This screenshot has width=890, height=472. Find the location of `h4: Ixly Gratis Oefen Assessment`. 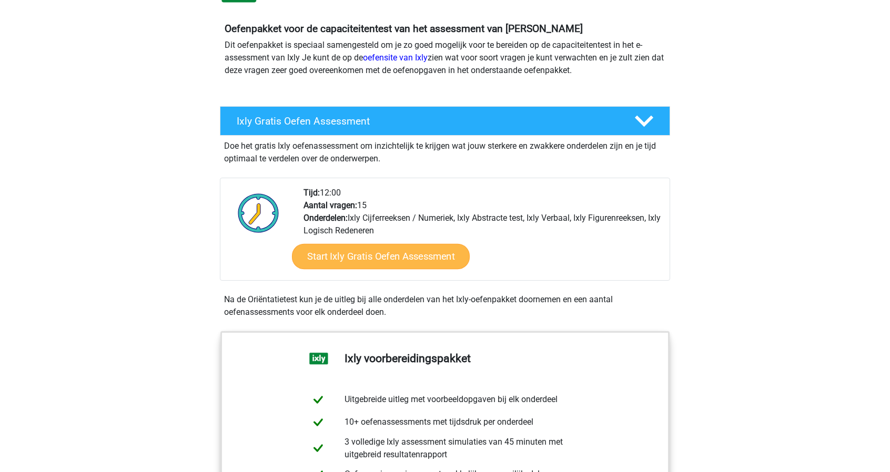

h4: Ixly Gratis Oefen Assessment is located at coordinates (427, 121).